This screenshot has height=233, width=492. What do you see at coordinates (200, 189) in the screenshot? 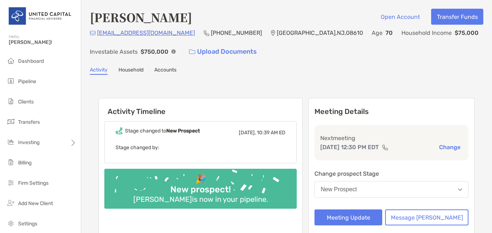
I see `div: New prospect!` at bounding box center [200, 189].